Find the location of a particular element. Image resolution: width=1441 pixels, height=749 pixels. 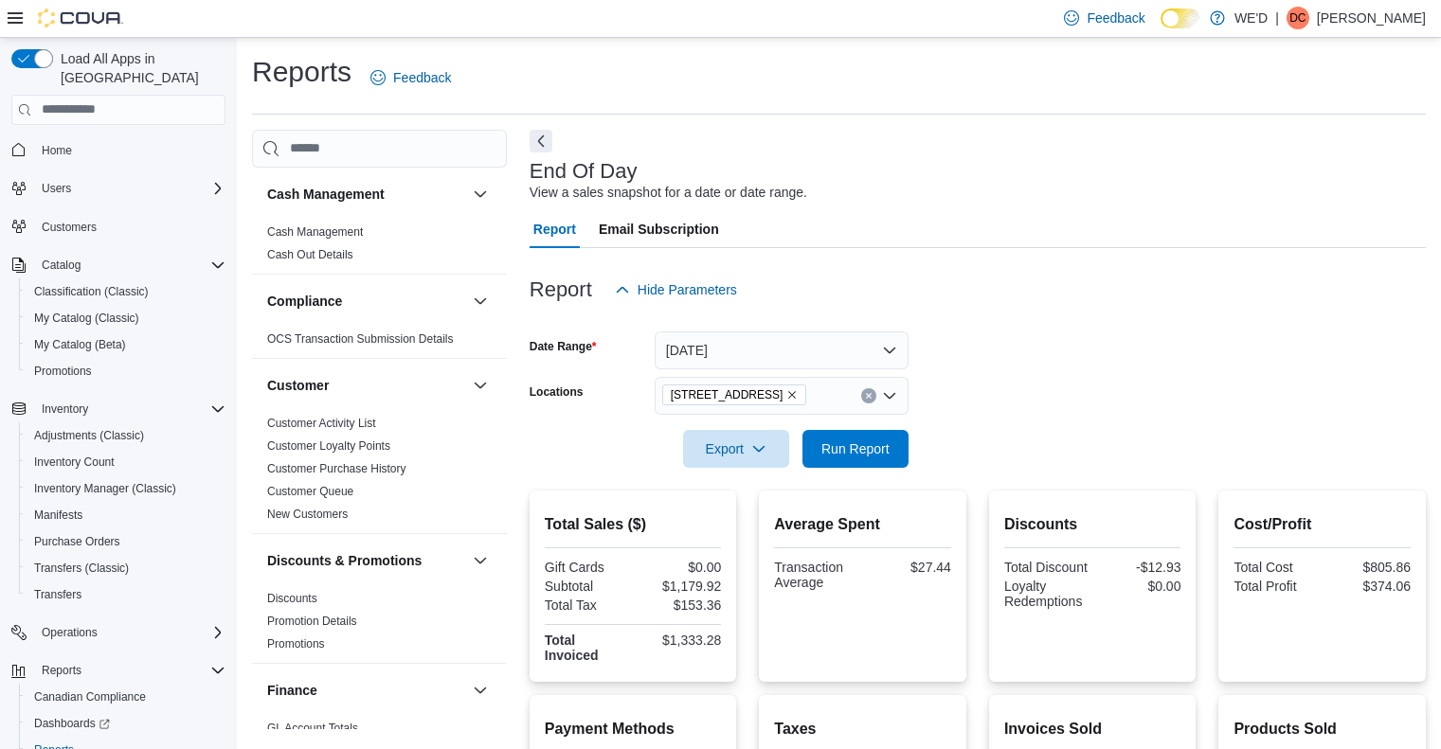

div: David Chu is located at coordinates (1298, 18).